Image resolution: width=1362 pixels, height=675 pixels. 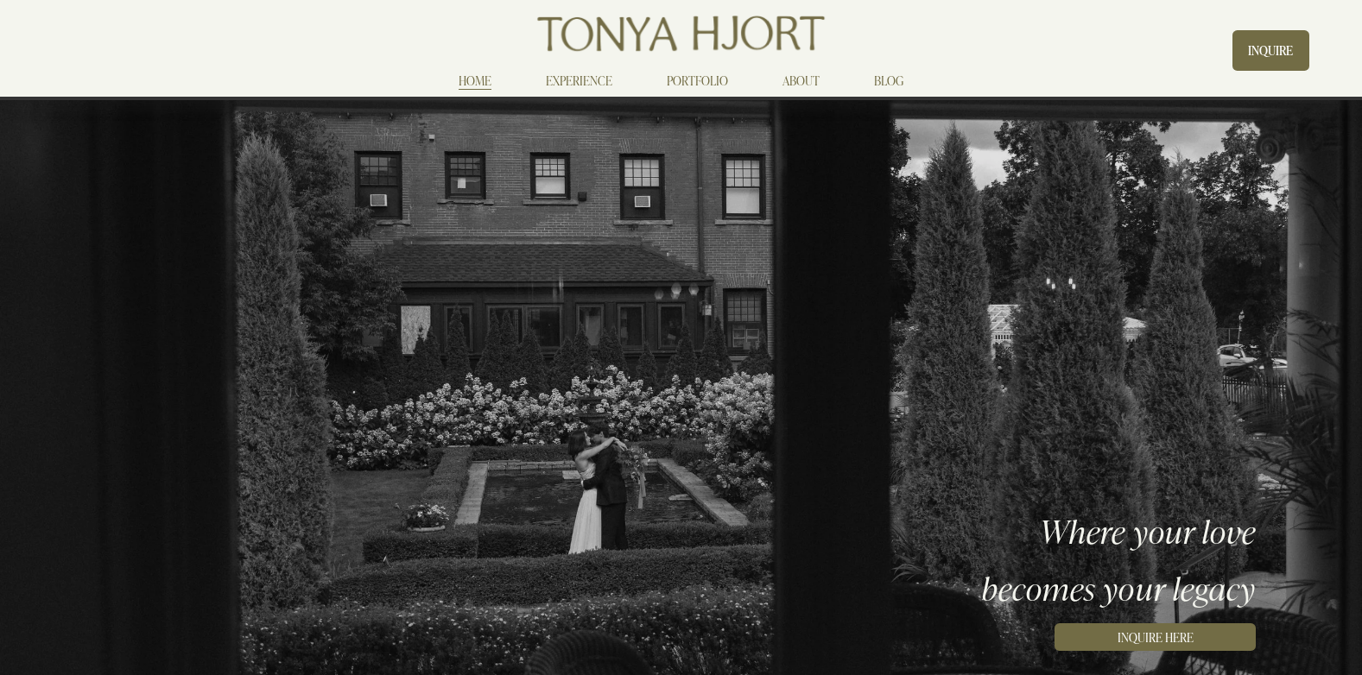 I want to click on img: Tonya Hjort, so click(x=680, y=34).